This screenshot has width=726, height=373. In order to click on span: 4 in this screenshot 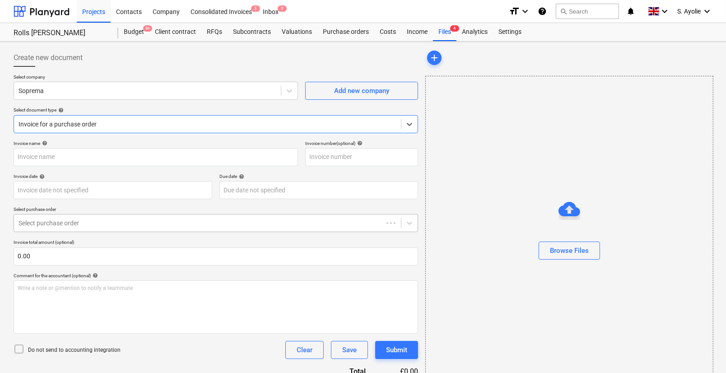, I will do `click(455, 28)`.